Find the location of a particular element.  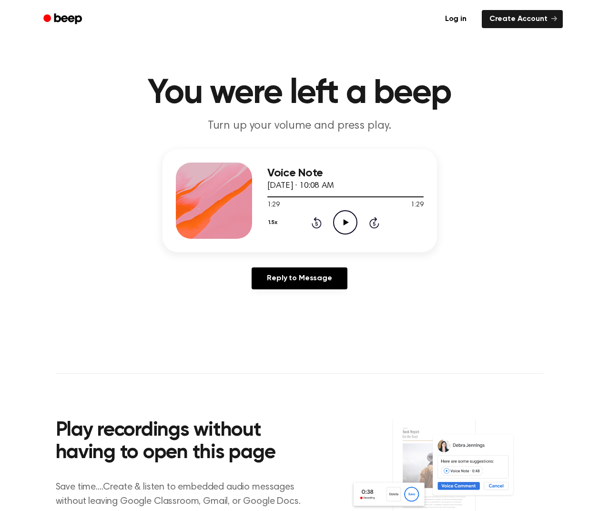

h3: Voice Note is located at coordinates (346, 173).